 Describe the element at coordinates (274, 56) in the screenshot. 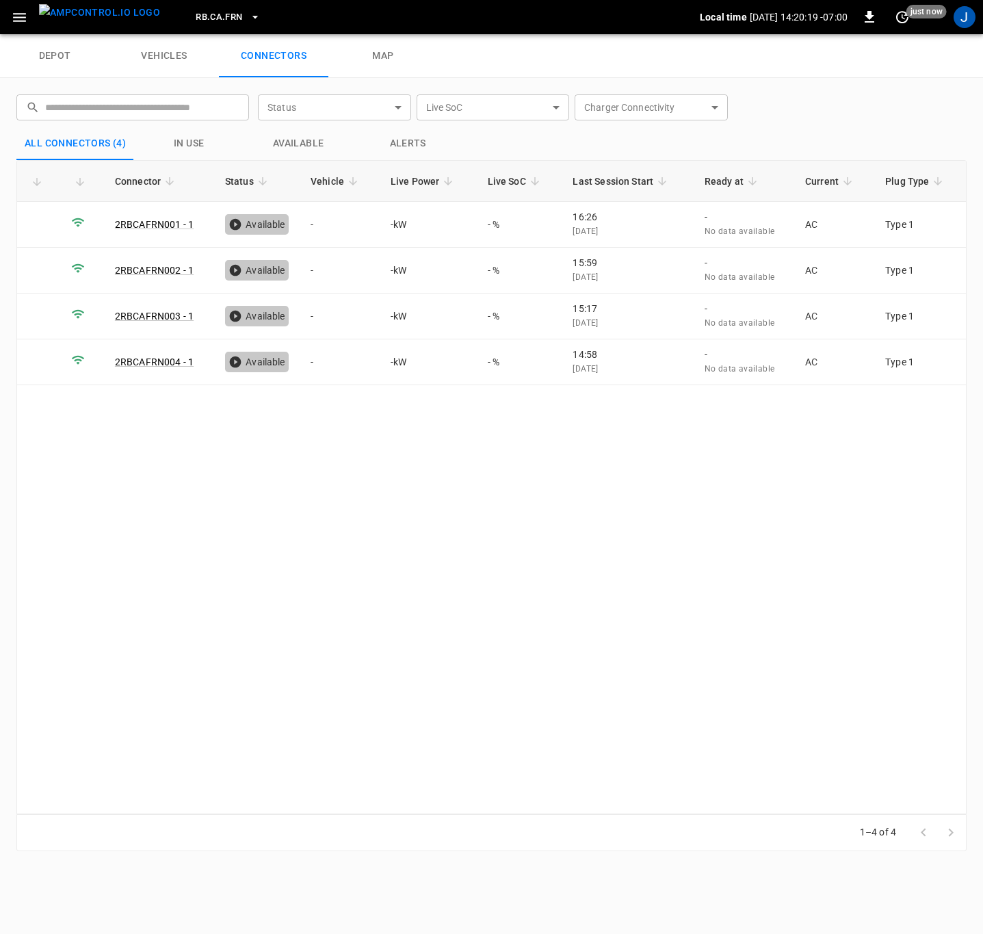

I see `a: connectors` at that location.